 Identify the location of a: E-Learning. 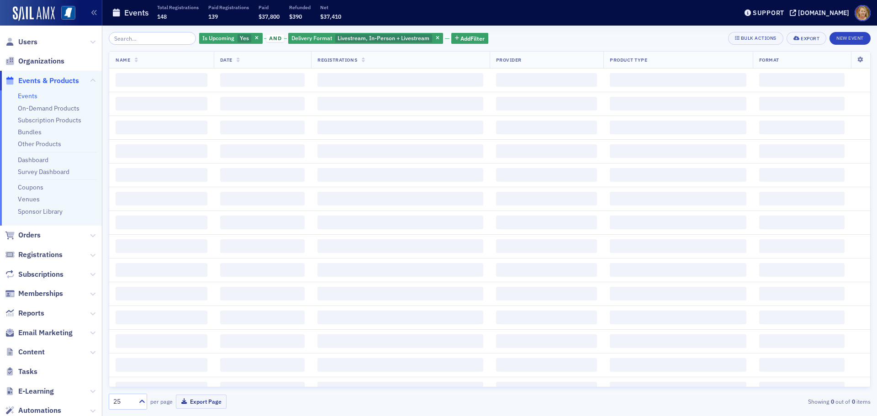
(29, 392).